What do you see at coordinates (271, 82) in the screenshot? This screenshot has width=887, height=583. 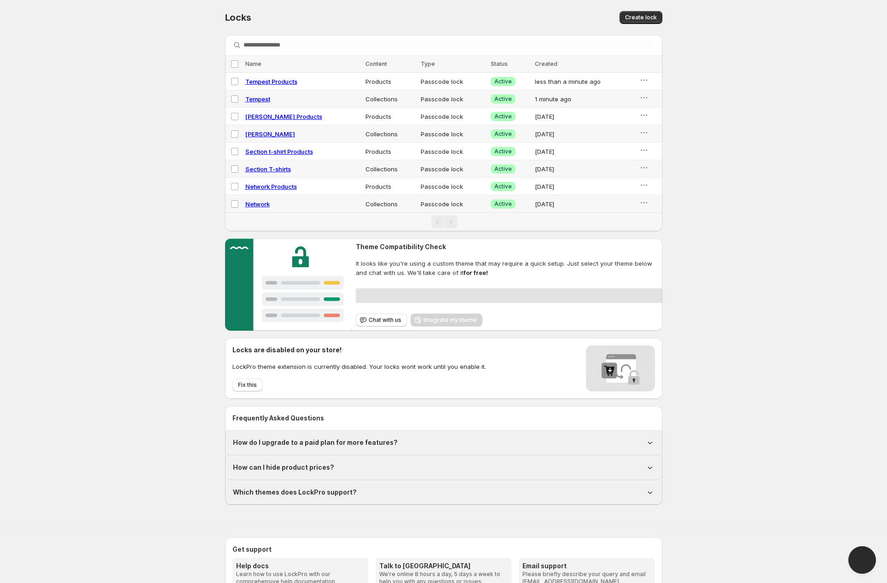 I see `a: Tempest Products` at bounding box center [271, 82].